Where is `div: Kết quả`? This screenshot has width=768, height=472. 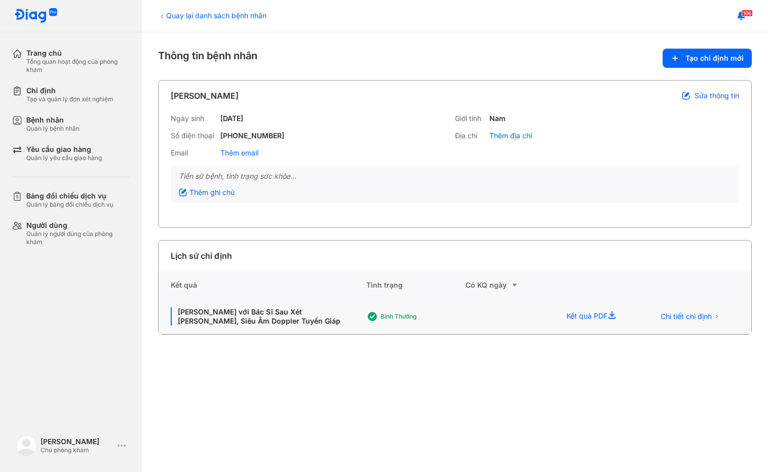
div: Kết quả is located at coordinates (263, 285).